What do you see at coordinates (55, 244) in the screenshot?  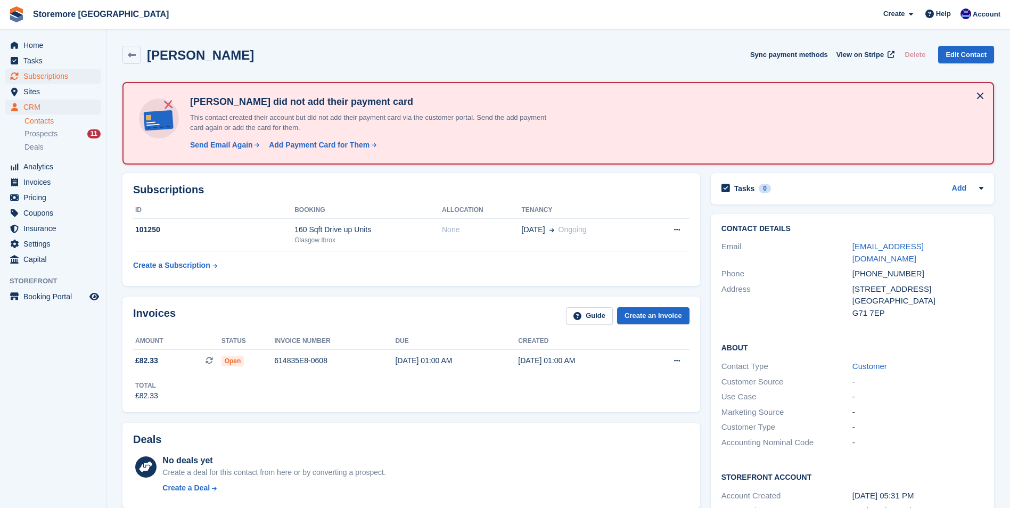 I see `span: Settings` at bounding box center [55, 244].